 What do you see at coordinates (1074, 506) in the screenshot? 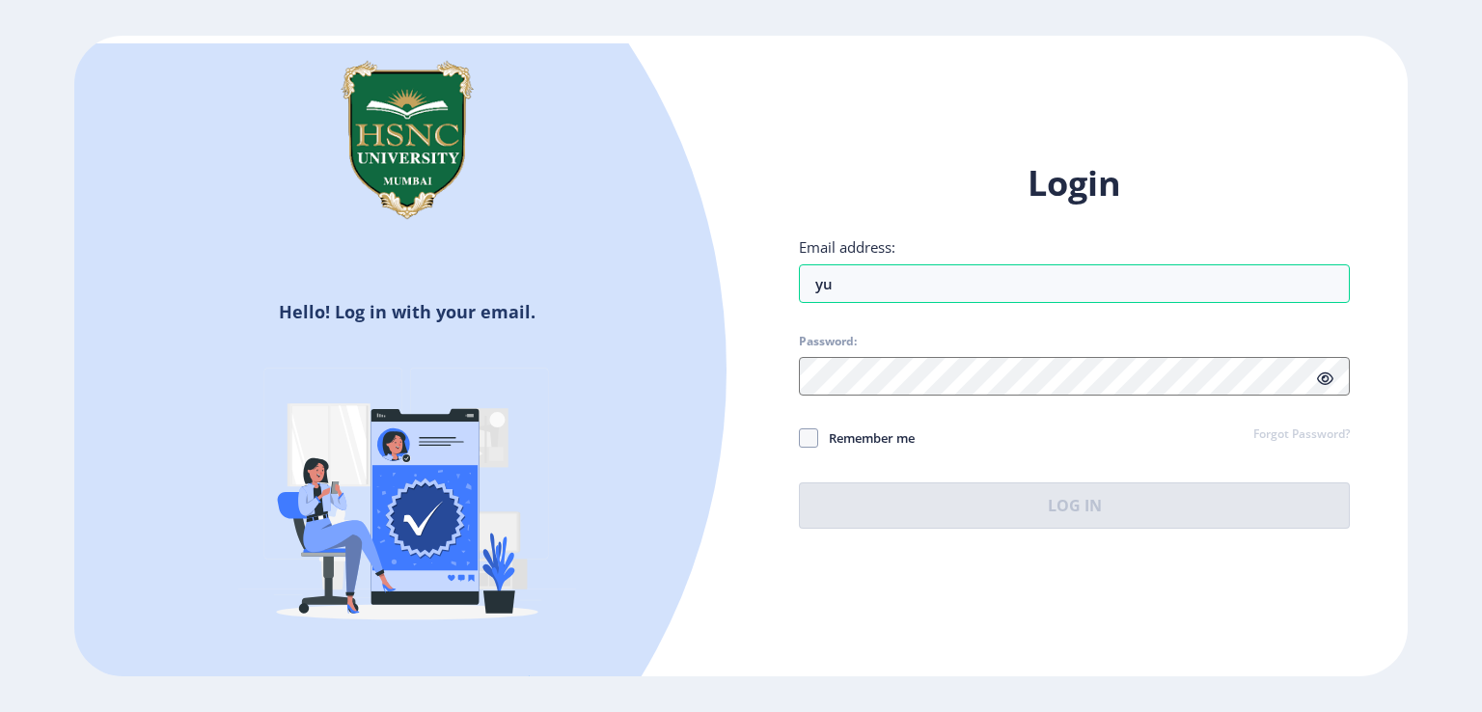
I see `button: Log In` at bounding box center [1074, 506].